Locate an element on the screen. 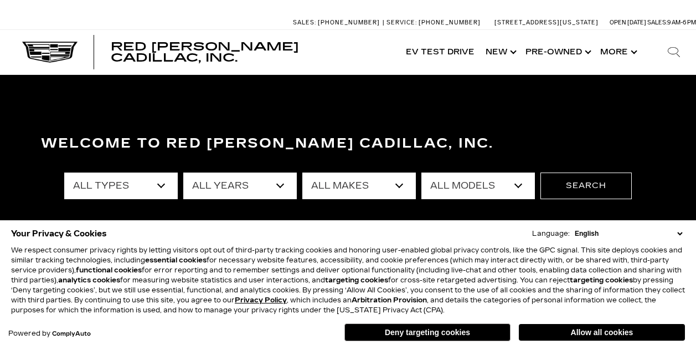 This screenshot has height=349, width=696. a: Pre-Owned is located at coordinates (557, 52).